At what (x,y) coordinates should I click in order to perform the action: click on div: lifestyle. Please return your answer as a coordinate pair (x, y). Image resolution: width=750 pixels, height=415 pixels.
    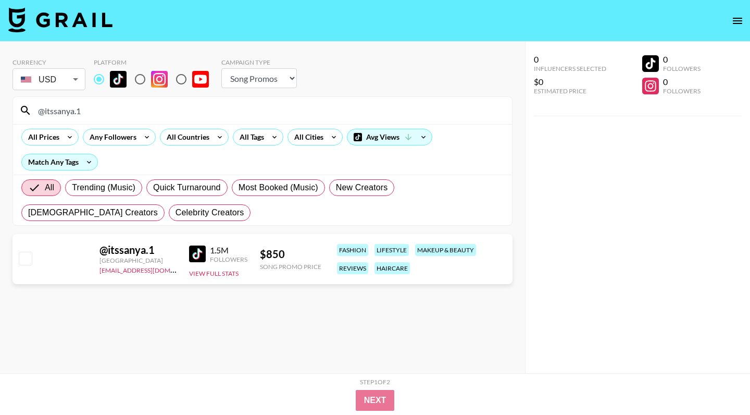
    Looking at the image, I should click on (392, 249).